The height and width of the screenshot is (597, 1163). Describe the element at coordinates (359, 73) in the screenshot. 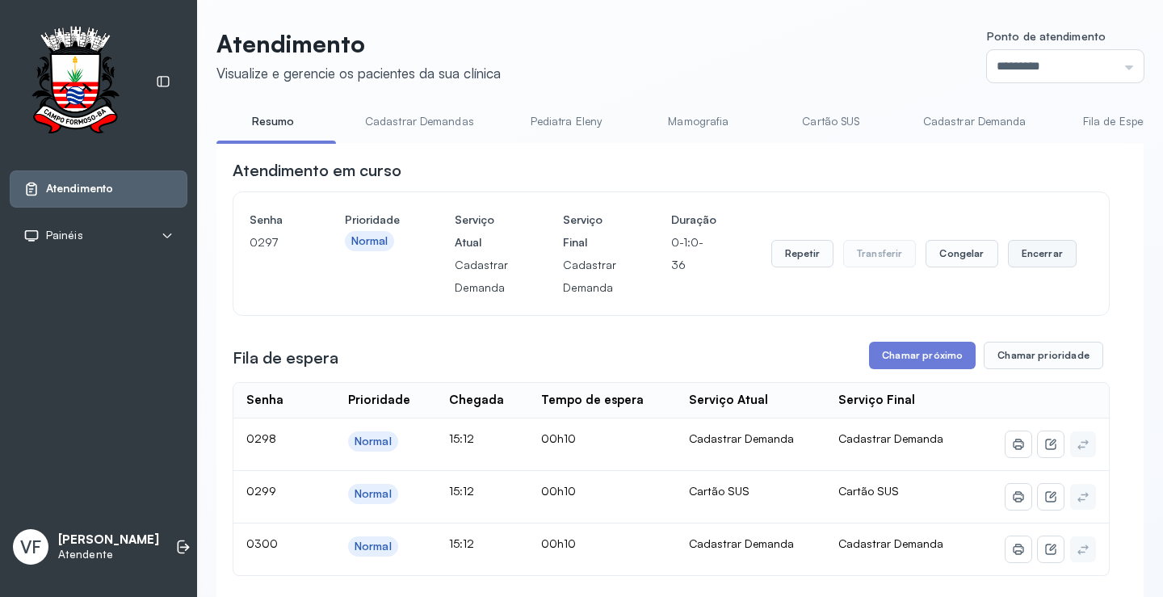

I see `div: Visualize e gerencie os pacientes da sua clínica` at that location.